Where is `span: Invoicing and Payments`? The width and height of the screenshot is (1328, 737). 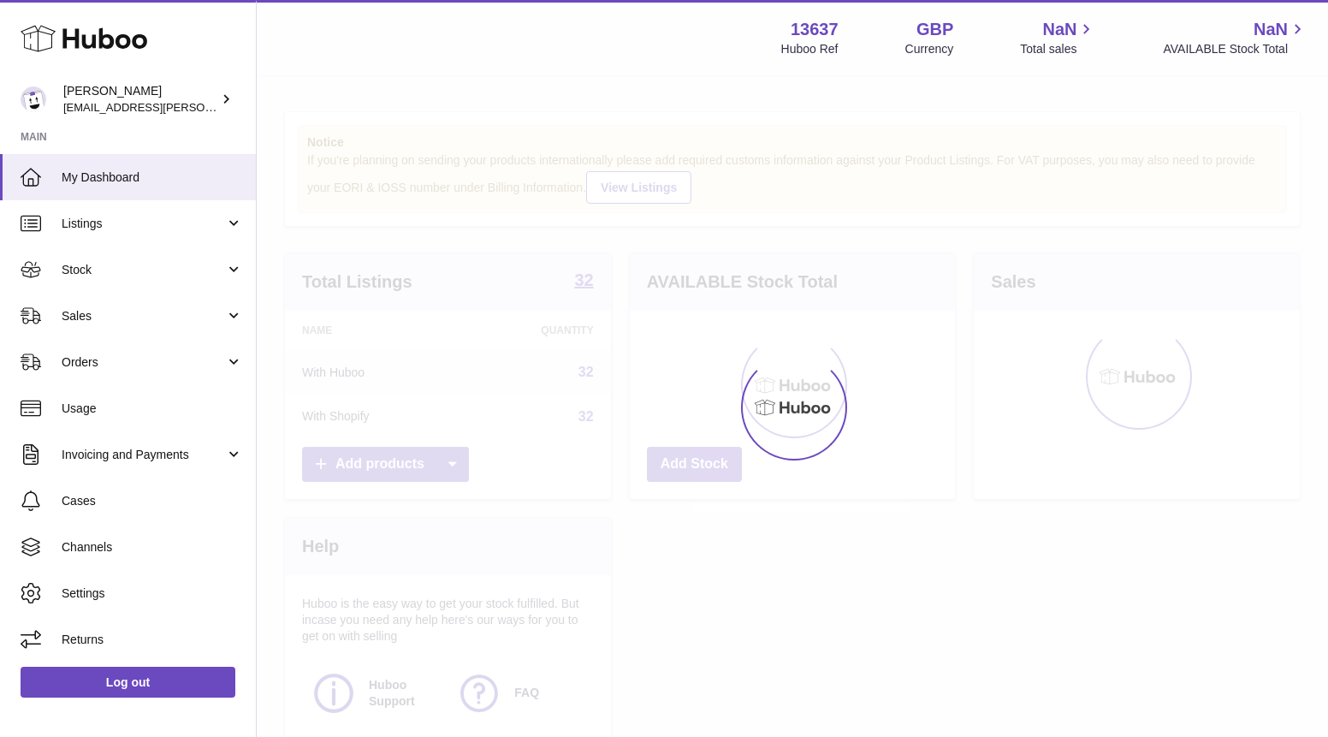
span: Invoicing and Payments is located at coordinates (143, 455).